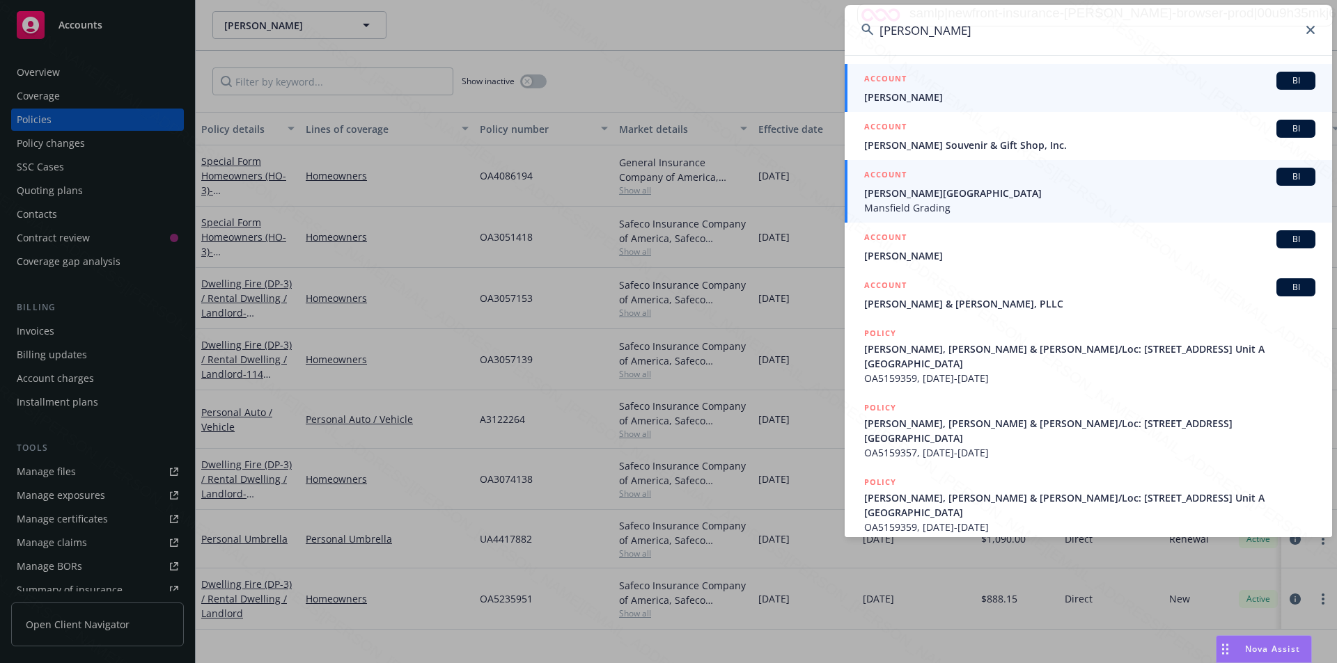  What do you see at coordinates (1090, 207) in the screenshot?
I see `span: Mansfield Grading` at bounding box center [1090, 207].